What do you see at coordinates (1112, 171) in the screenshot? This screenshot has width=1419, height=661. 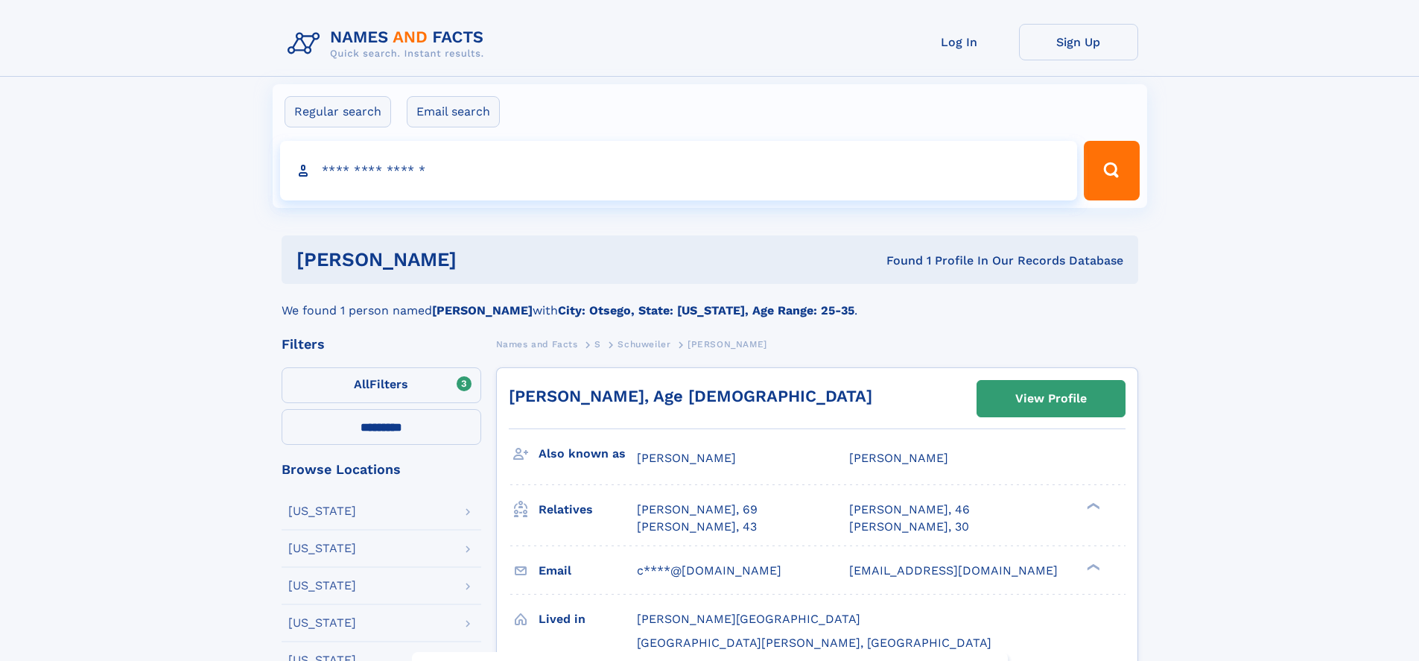 I see `button: Search Button` at bounding box center [1112, 171].